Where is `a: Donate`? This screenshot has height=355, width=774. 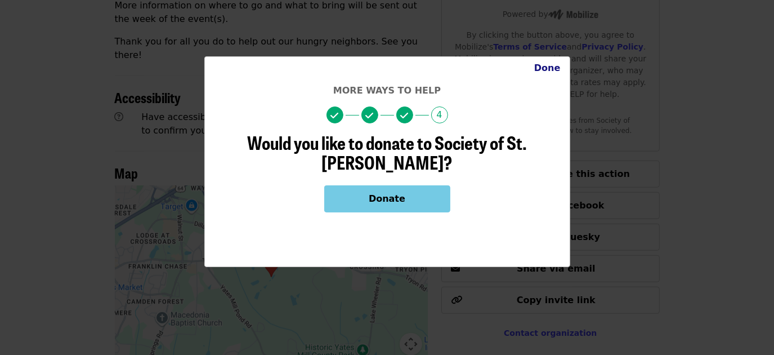
a: Donate is located at coordinates (387, 198).